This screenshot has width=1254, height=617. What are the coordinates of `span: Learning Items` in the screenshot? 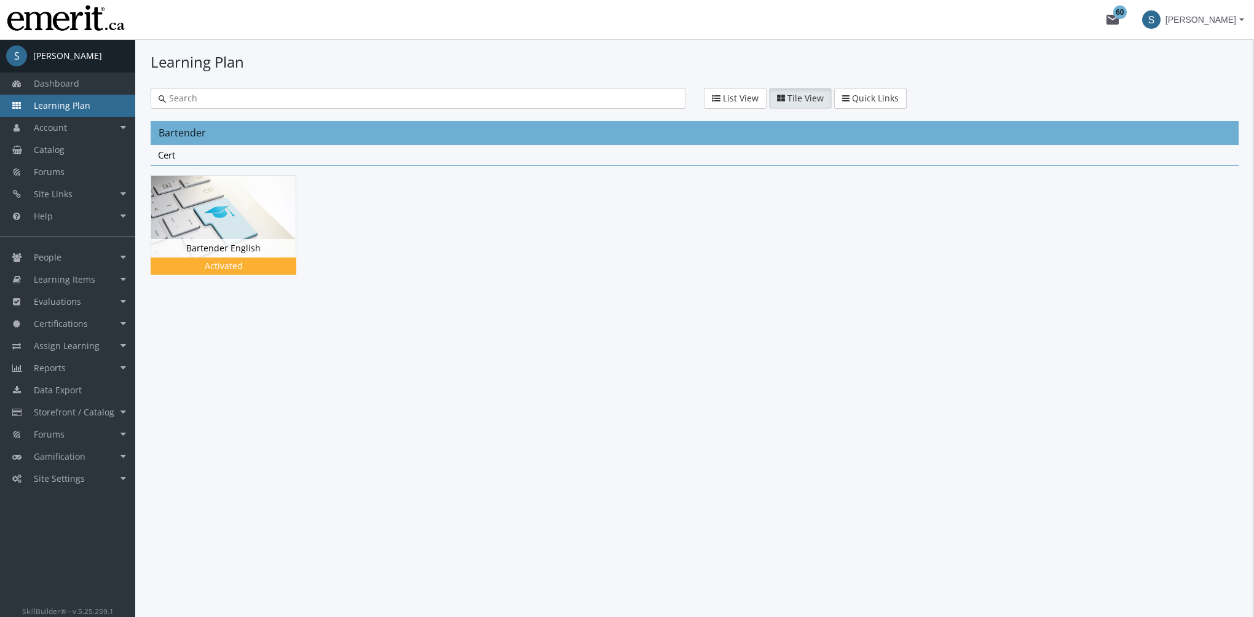 It's located at (65, 279).